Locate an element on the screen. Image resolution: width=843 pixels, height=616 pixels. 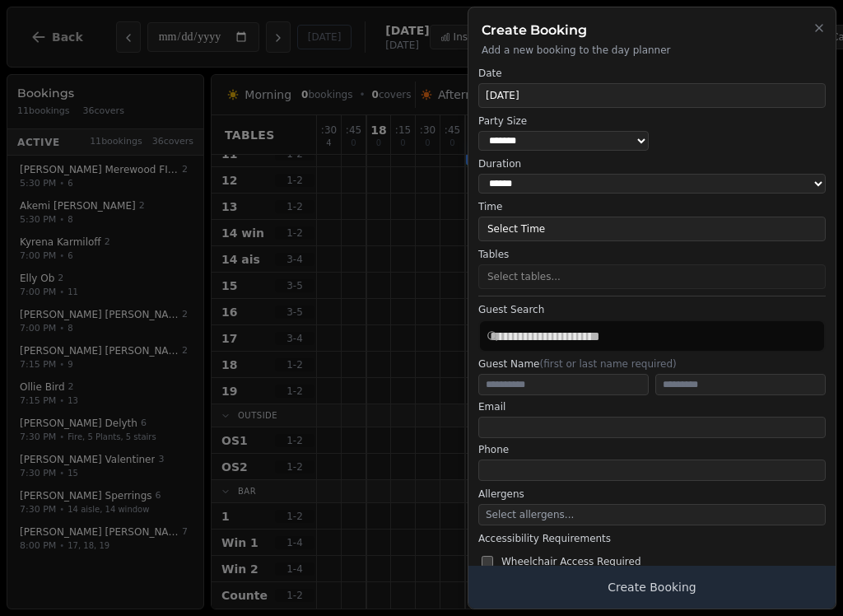
label: Email is located at coordinates (652, 407).